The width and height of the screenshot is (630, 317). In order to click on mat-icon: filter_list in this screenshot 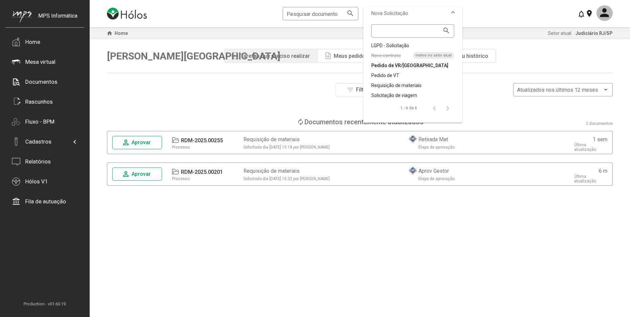, I will do `click(350, 90)`.